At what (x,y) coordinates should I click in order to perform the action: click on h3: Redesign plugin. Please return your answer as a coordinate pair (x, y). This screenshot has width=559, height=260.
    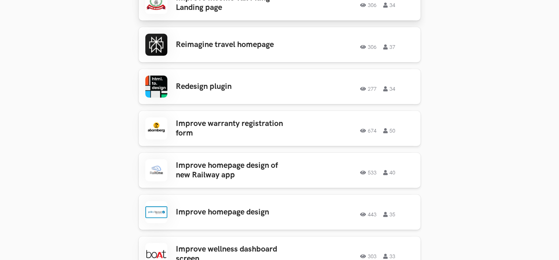
    Looking at the image, I should click on (233, 87).